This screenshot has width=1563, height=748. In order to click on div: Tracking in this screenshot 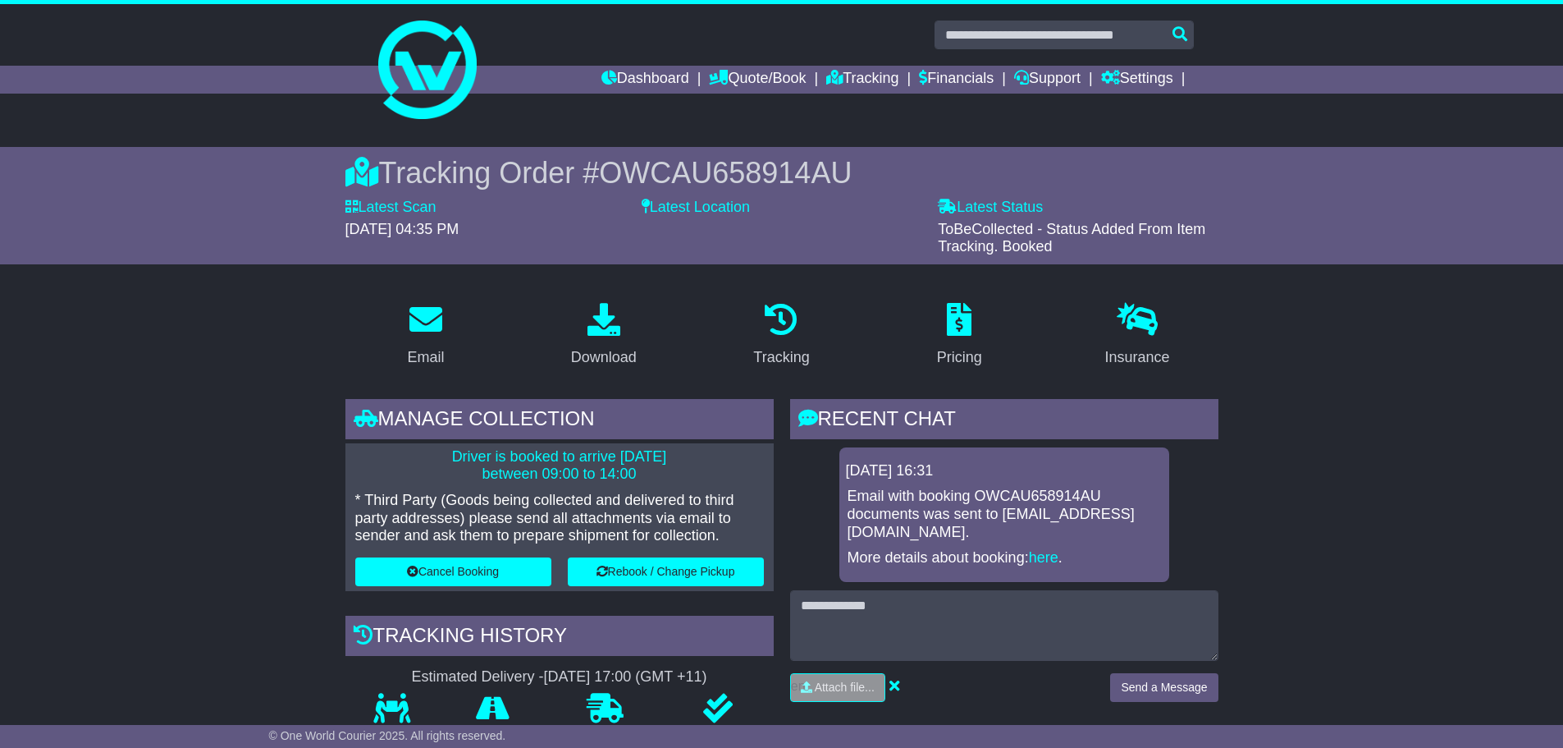, I will do `click(781, 357)`.